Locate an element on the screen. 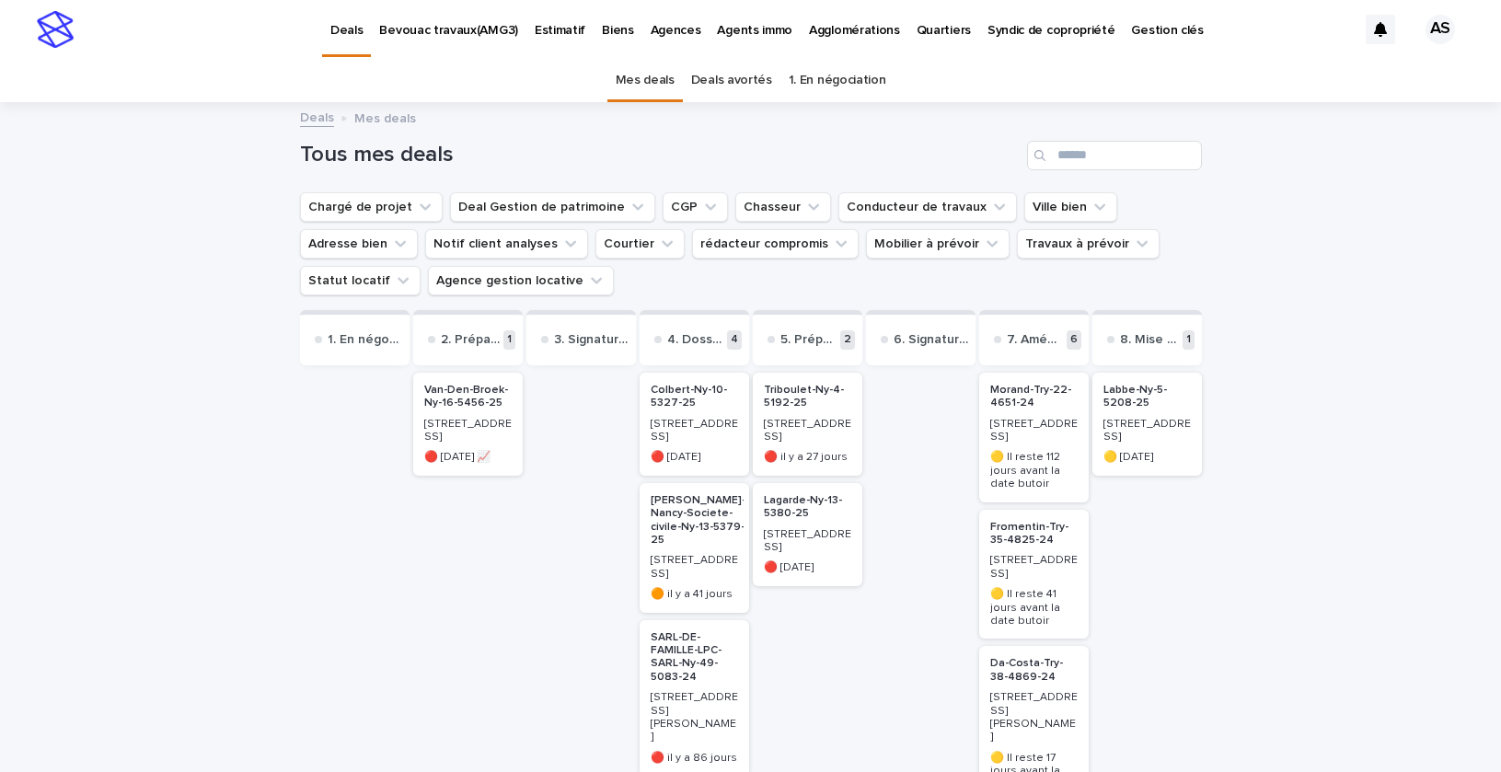  p: SARL-DE-FAMILLE-LPC-SARL-Ny-49-5083-24 is located at coordinates (694, 658).